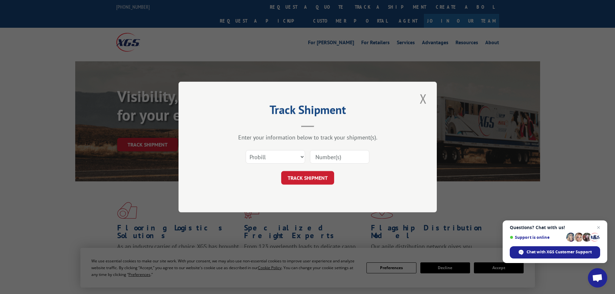 Image resolution: width=615 pixels, height=294 pixels. Describe the element at coordinates (308, 178) in the screenshot. I see `button: TRACK SHIPMENT` at that location.